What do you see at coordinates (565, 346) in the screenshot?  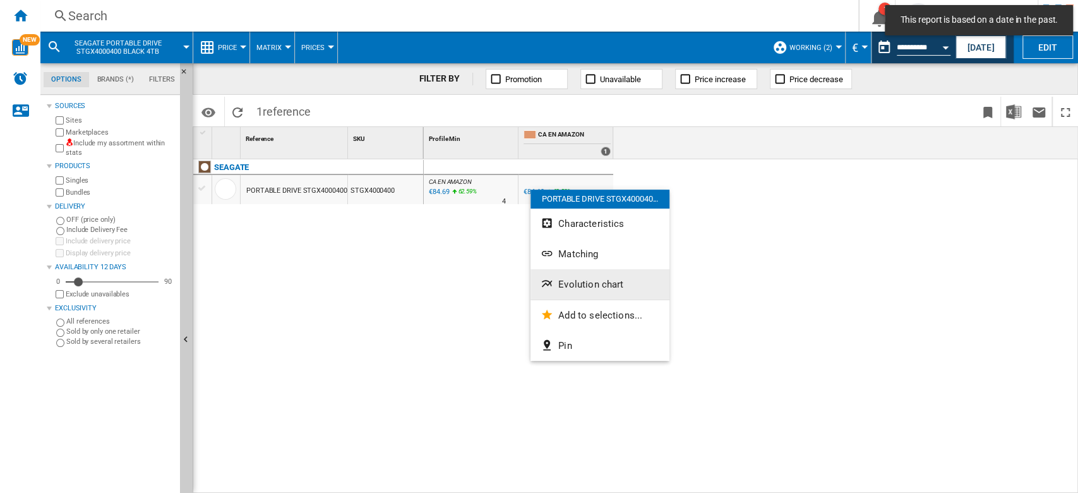 I see `span: Pin` at bounding box center [565, 346].